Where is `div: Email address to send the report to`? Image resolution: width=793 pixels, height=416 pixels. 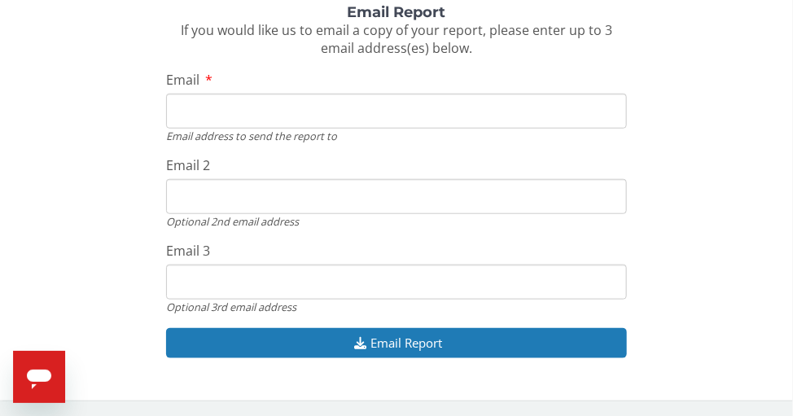 div: Email address to send the report to is located at coordinates (396, 136).